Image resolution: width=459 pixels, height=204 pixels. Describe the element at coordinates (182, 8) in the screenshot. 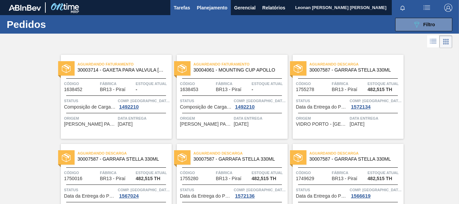

I see `span: Tarefas` at that location.